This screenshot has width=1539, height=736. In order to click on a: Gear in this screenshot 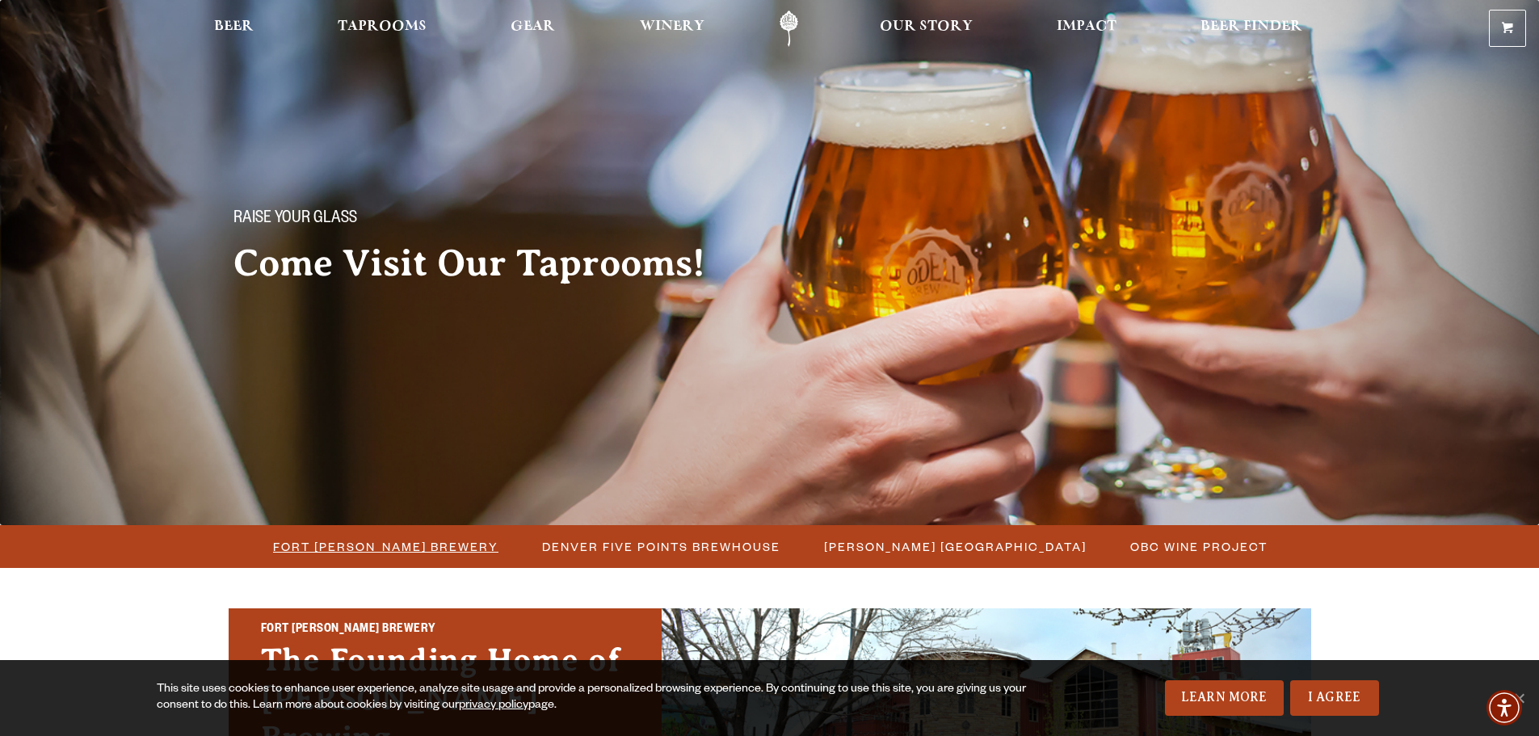, I will do `click(532, 28)`.